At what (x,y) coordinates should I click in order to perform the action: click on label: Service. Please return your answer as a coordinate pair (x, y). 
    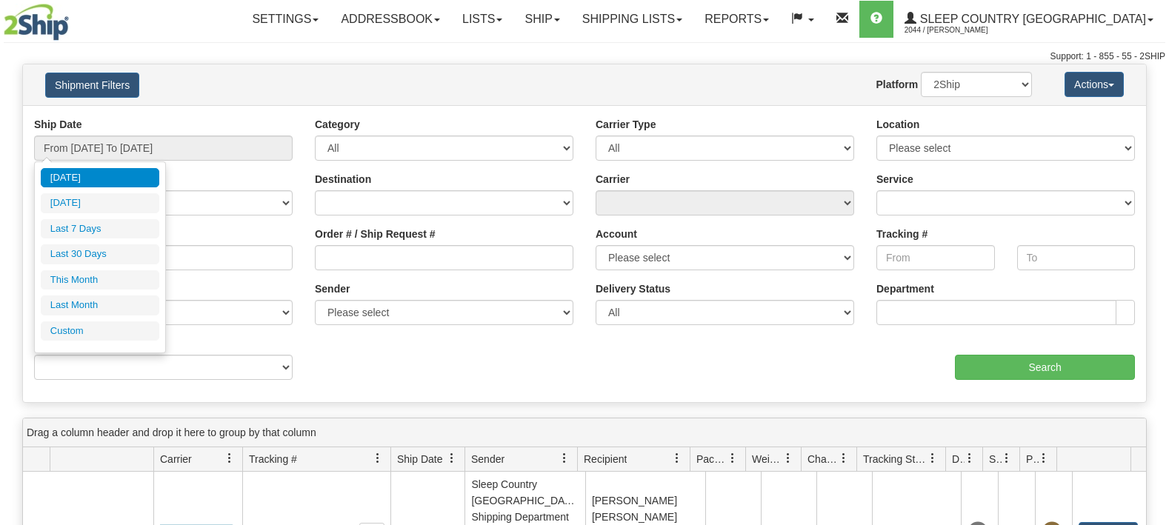
    Looking at the image, I should click on (895, 179).